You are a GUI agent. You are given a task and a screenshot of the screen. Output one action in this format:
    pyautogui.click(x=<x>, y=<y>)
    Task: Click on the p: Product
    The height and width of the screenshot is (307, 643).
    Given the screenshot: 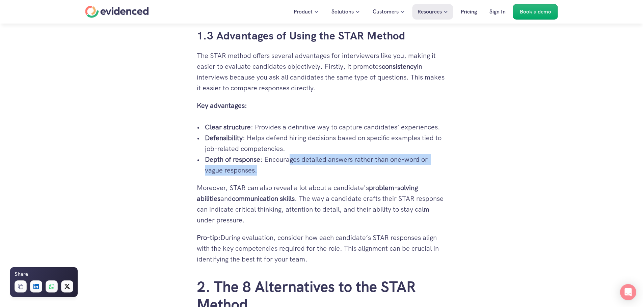 What is the action you would take?
    pyautogui.click(x=303, y=12)
    